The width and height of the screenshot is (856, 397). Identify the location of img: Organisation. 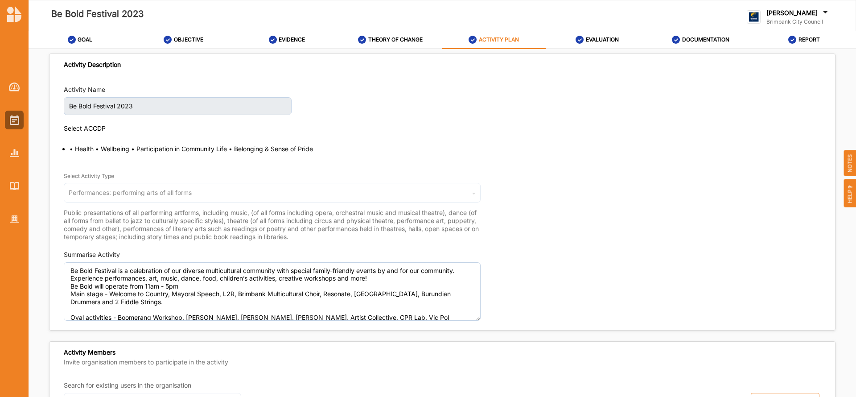
(14, 219).